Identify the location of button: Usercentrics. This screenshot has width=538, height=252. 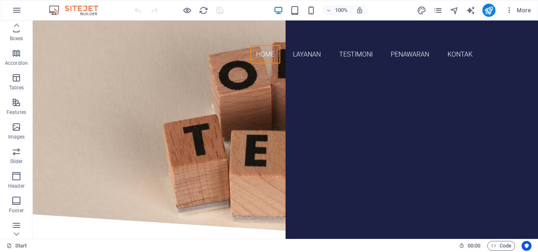
(527, 246).